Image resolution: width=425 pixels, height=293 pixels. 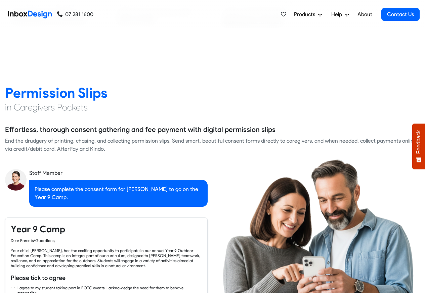 I want to click on button: Feedback - Show survey, so click(x=419, y=147).